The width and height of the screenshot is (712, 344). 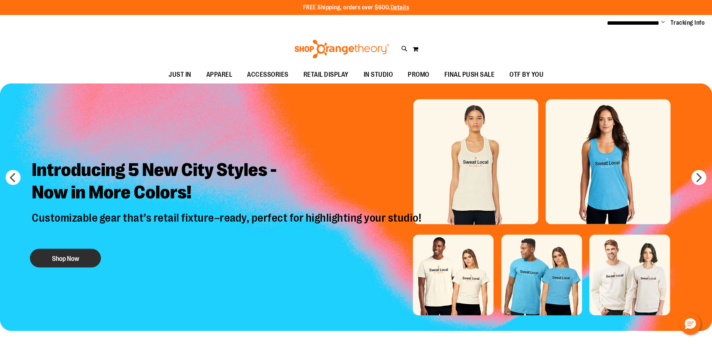 I want to click on img: Shop Orangetheory, so click(x=342, y=49).